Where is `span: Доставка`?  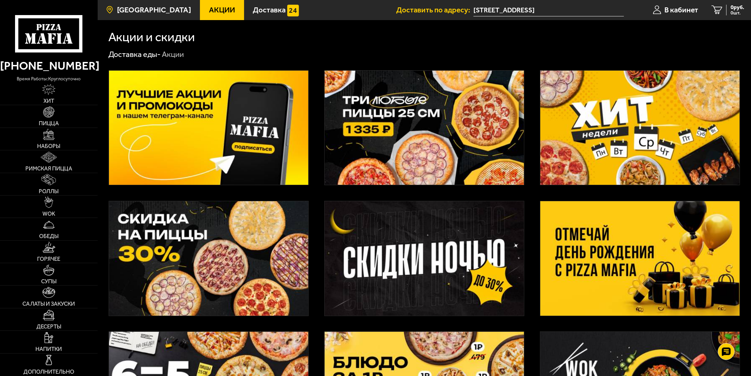 span: Доставка is located at coordinates (270, 10).